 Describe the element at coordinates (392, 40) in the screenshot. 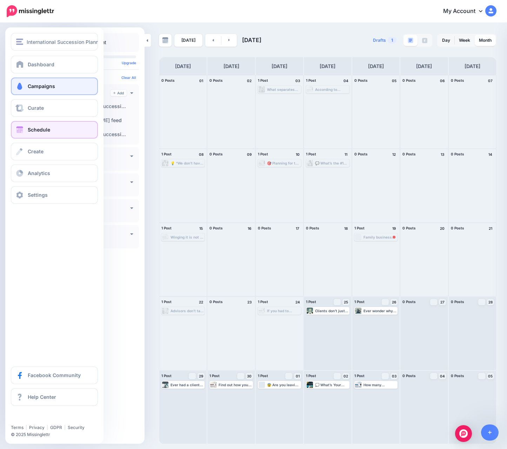

I see `span: 1` at that location.